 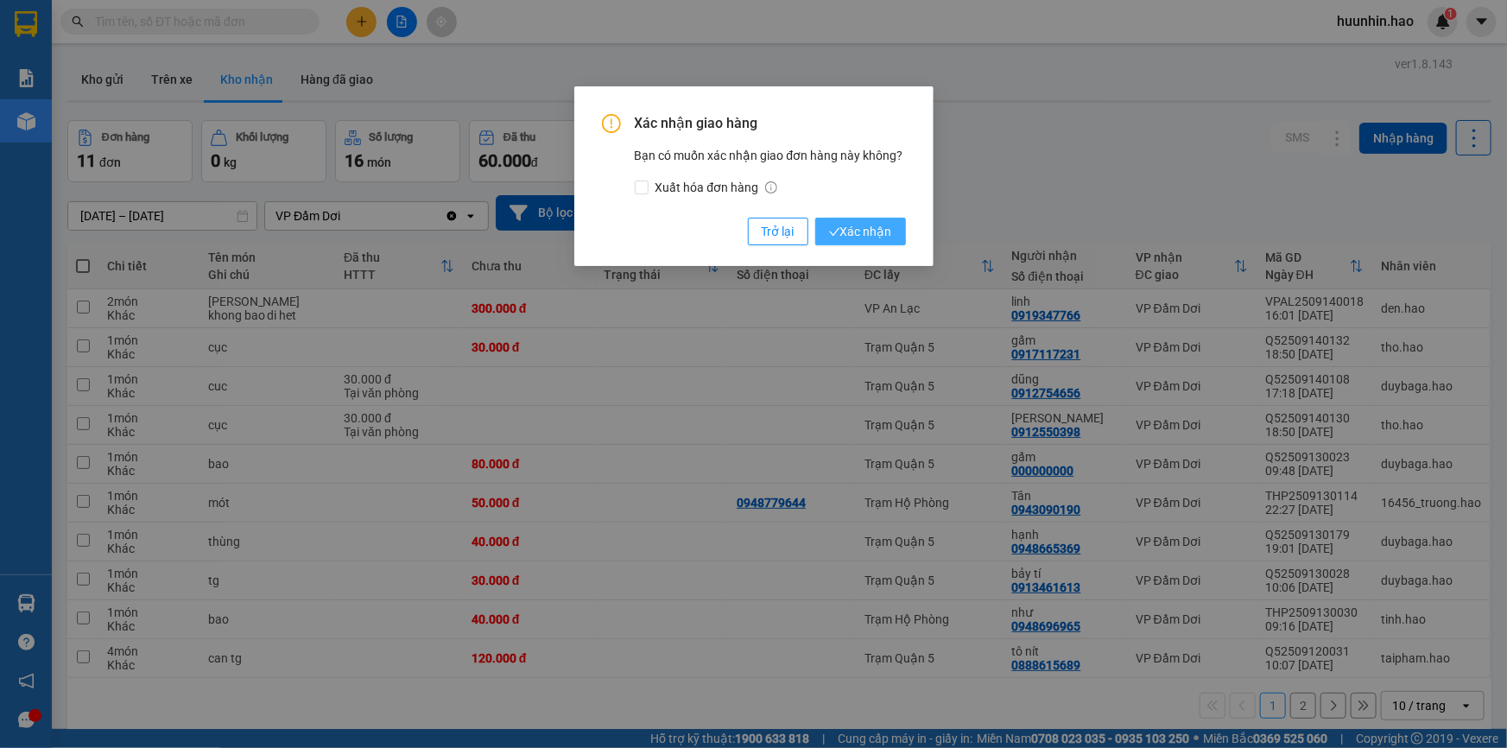 What do you see at coordinates (771, 187) in the screenshot?
I see `span: info-circle` at bounding box center [771, 187].